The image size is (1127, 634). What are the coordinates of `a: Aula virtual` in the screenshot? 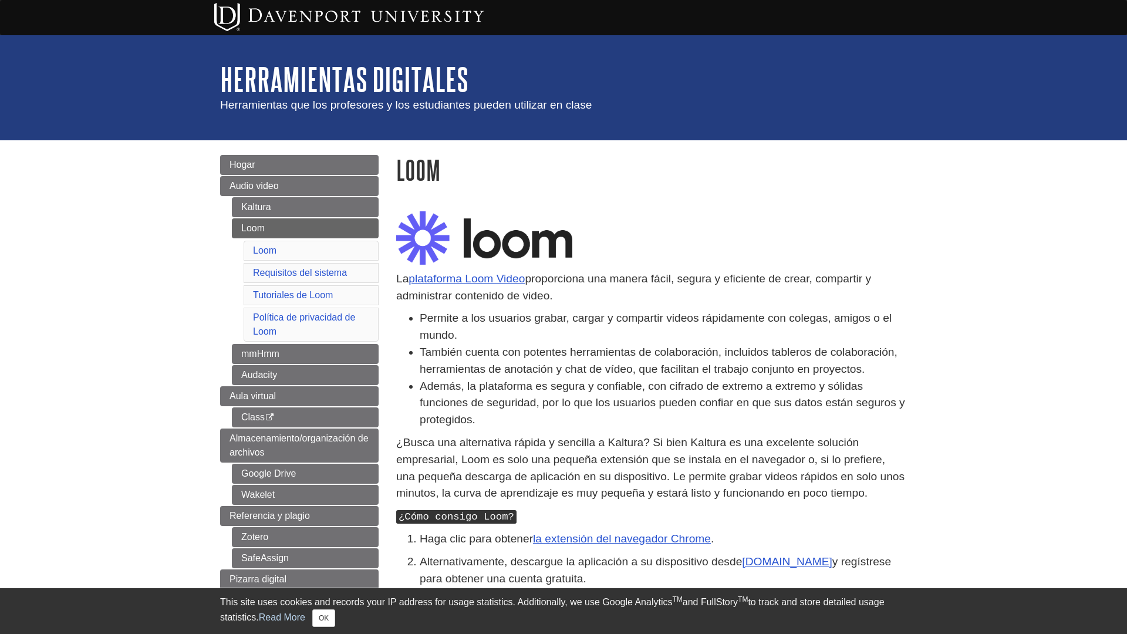 It's located at (299, 396).